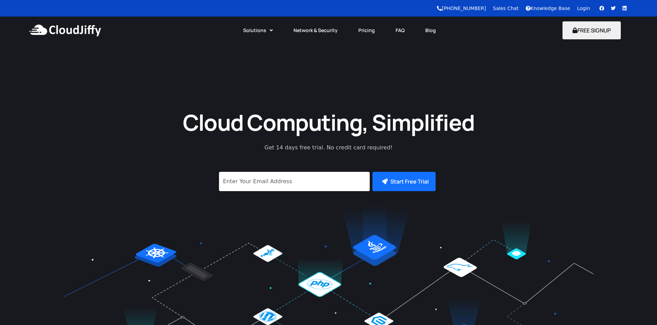 The height and width of the screenshot is (325, 657). I want to click on h1: Cloud Computing, Simplified, so click(329, 122).